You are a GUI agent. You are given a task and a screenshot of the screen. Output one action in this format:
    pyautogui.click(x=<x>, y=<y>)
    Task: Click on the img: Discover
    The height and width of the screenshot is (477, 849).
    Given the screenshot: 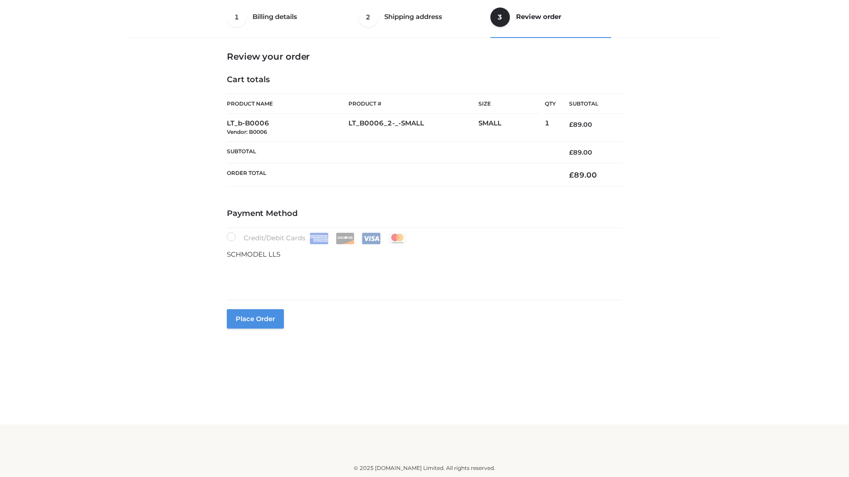 What is the action you would take?
    pyautogui.click(x=345, y=239)
    